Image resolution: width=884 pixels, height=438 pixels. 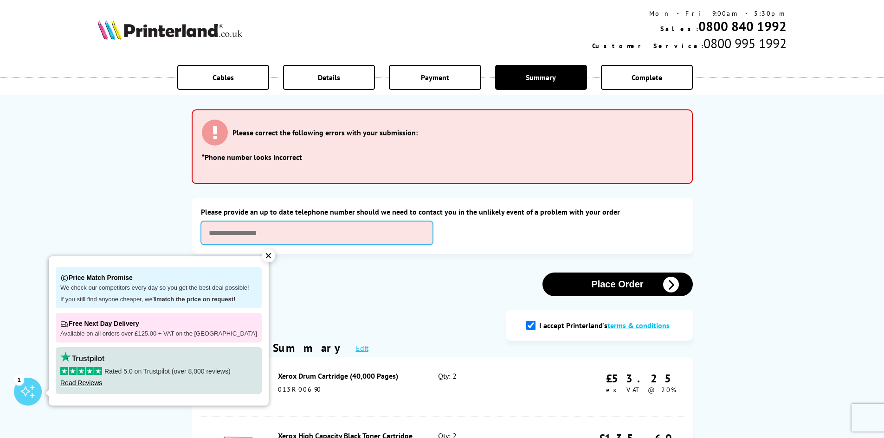 What do you see at coordinates (638, 326) in the screenshot?
I see `a: modal_tc` at bounding box center [638, 326].